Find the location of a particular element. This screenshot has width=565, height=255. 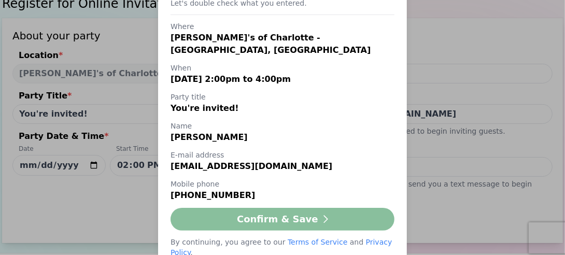

h3: Where is located at coordinates (283, 26).